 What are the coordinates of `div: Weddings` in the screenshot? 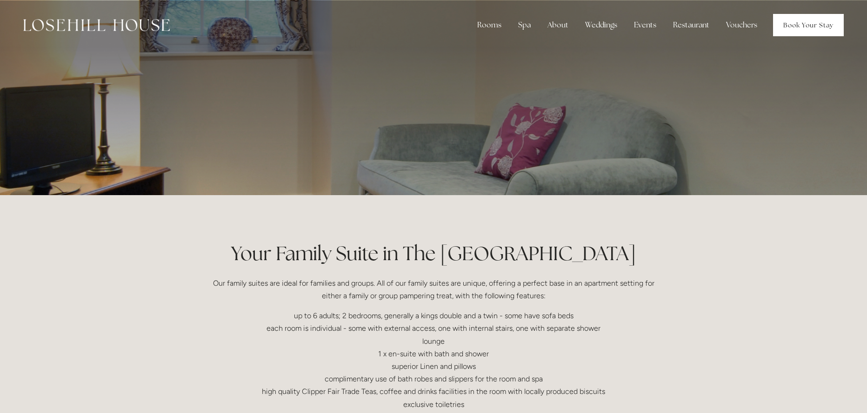 It's located at (601, 25).